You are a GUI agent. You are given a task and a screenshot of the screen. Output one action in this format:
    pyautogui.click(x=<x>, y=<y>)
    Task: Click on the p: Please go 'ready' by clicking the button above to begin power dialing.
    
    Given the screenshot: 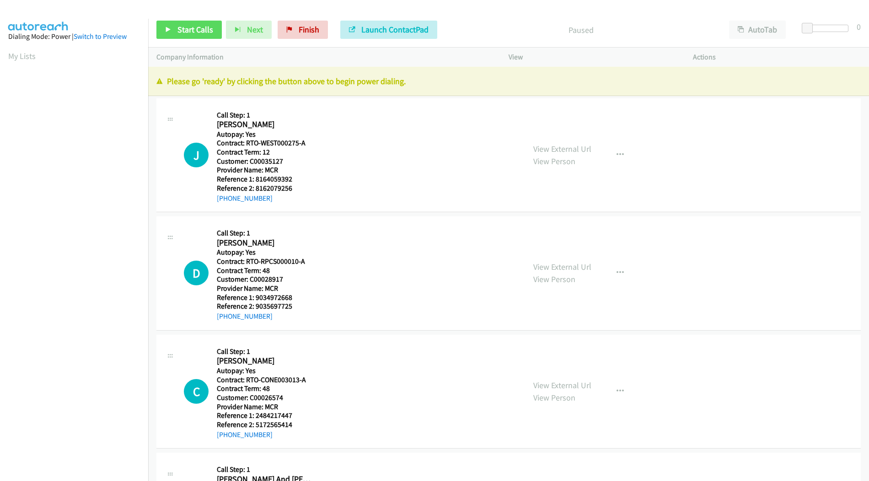 What is the action you would take?
    pyautogui.click(x=509, y=81)
    